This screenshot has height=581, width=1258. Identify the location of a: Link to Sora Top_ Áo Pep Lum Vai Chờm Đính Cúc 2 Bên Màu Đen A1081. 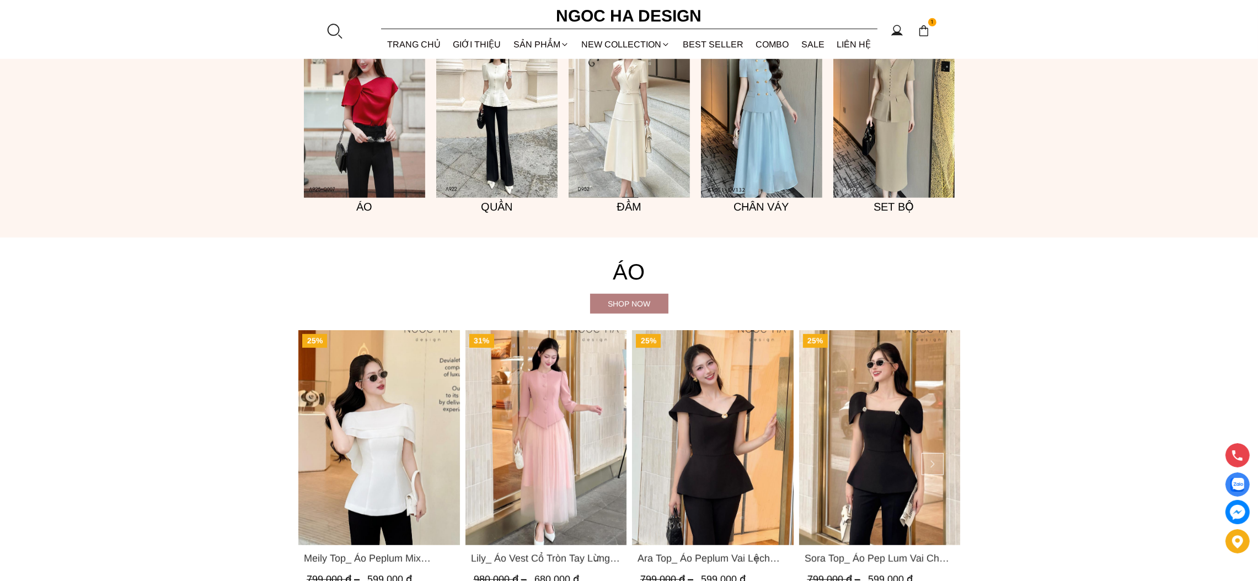
(879, 559).